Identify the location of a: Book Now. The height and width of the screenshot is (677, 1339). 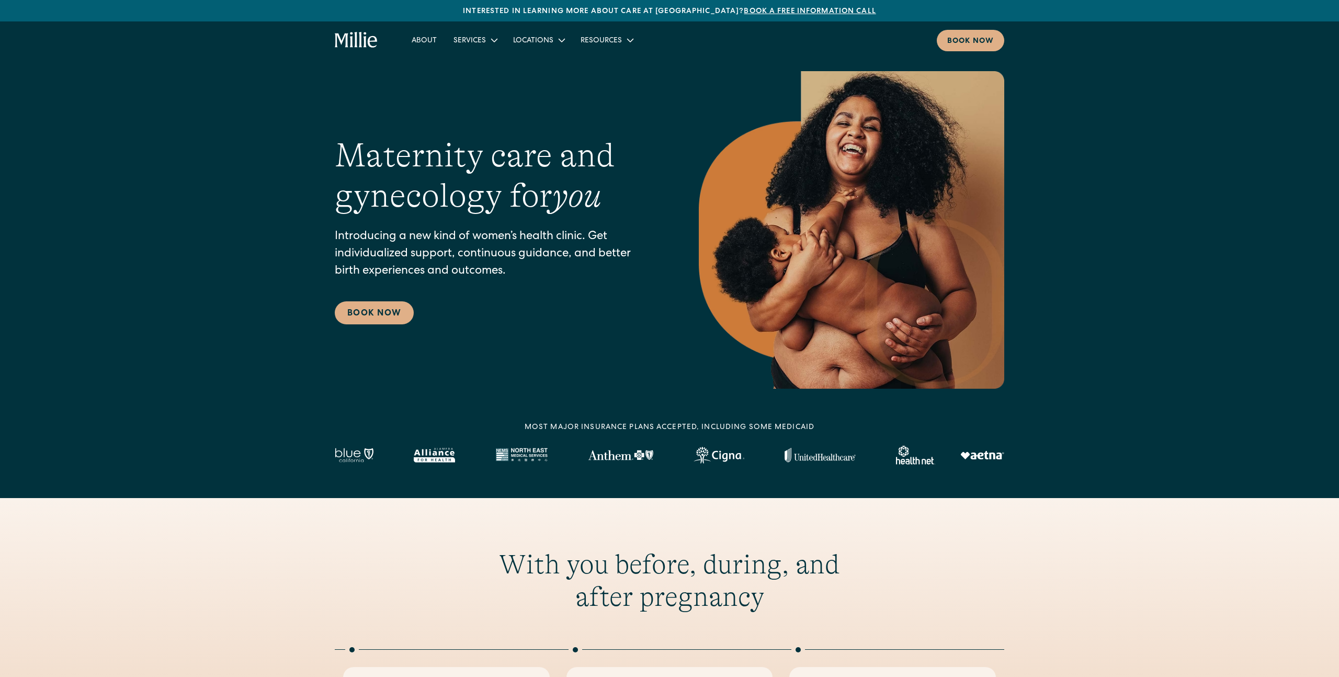
(374, 313).